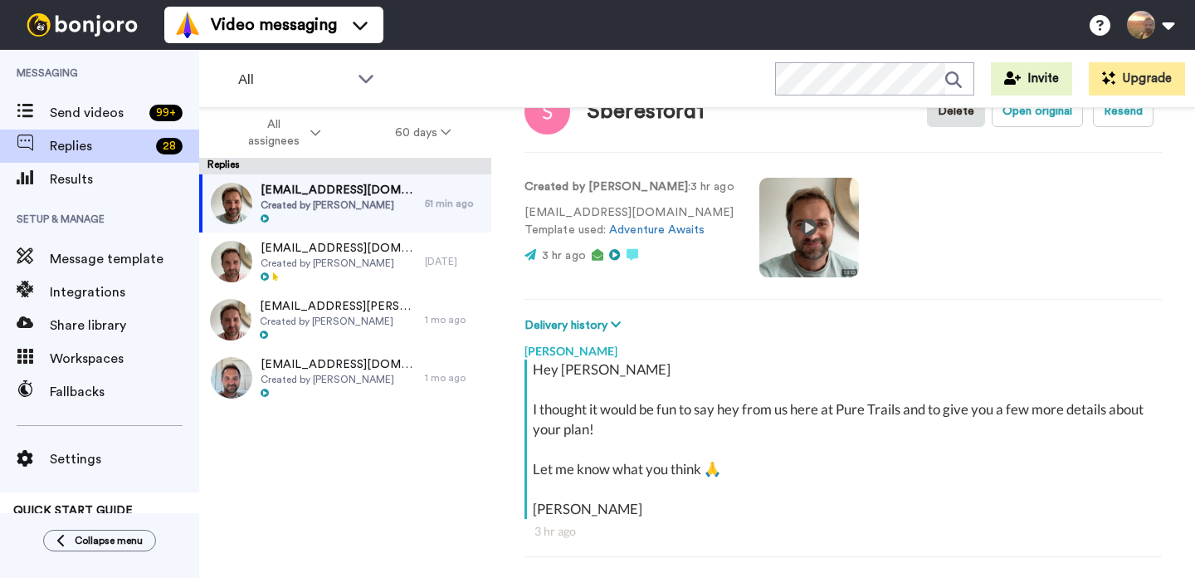 The width and height of the screenshot is (1195, 578). Describe the element at coordinates (1032, 79) in the screenshot. I see `a: Invite` at that location.